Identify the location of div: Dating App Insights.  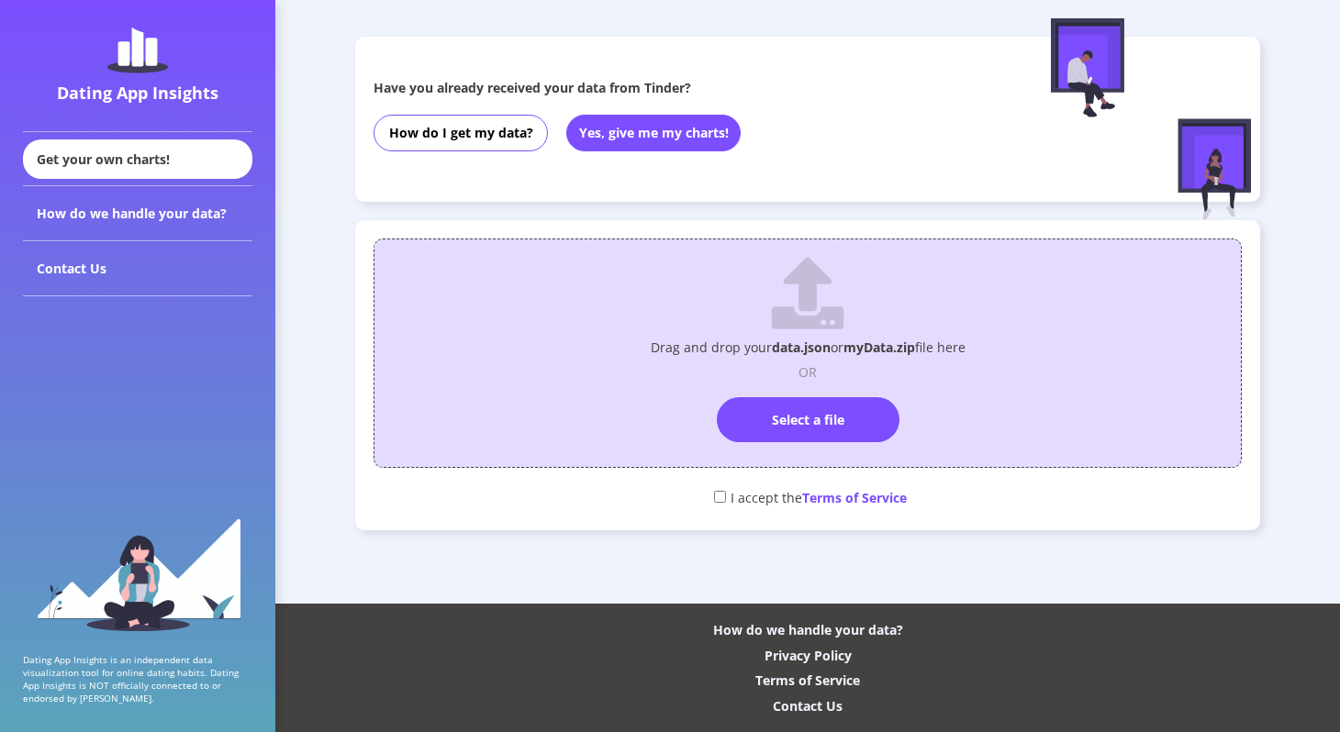
(138, 93).